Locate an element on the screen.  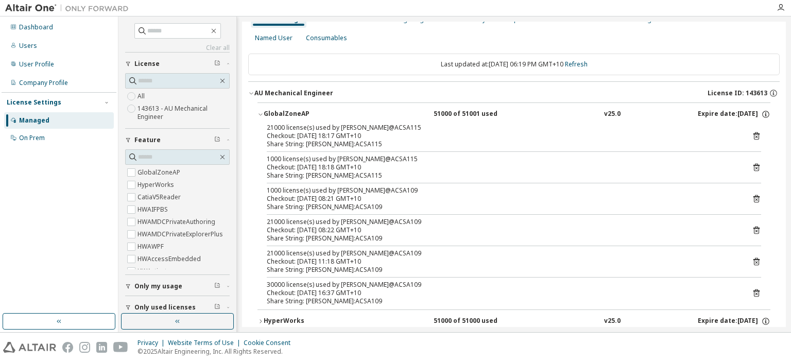
img: instagram.svg is located at coordinates (84, 347).